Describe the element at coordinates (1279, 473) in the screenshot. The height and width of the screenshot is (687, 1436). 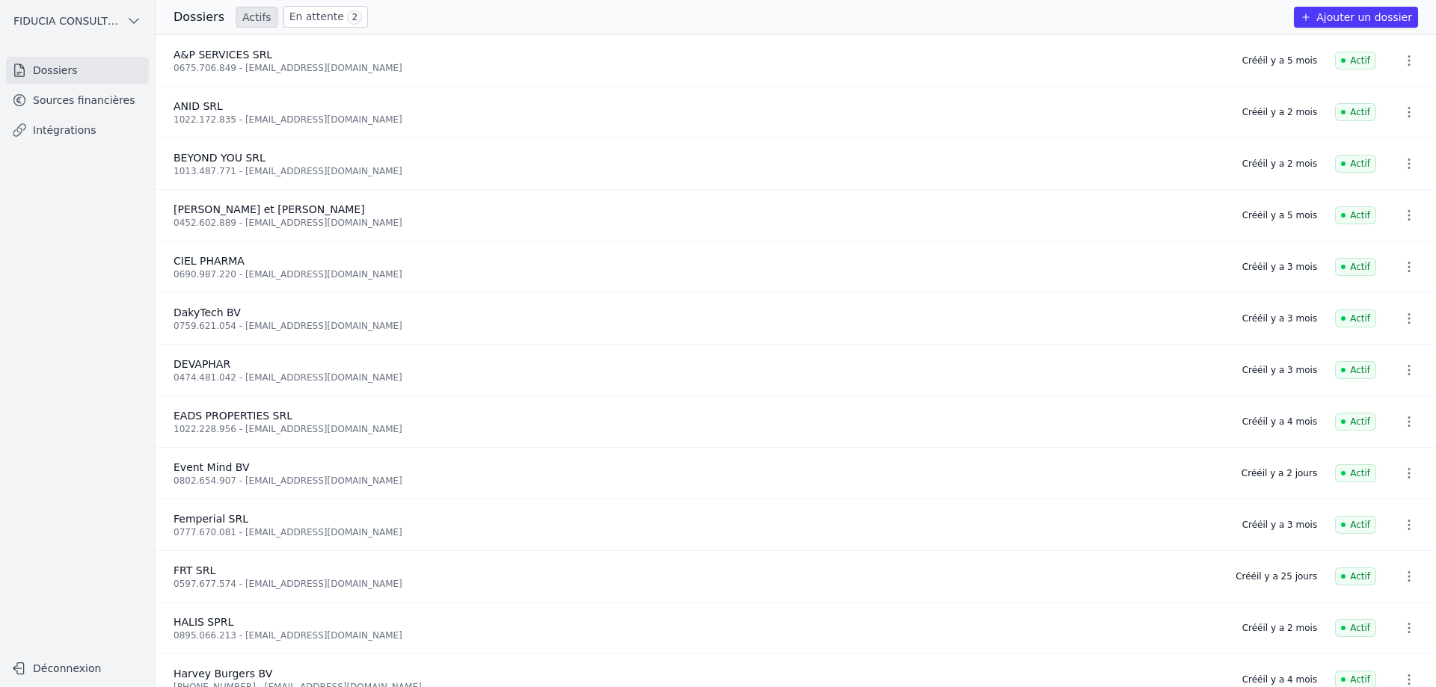
I see `div: Créé il y a 2 jours` at that location.